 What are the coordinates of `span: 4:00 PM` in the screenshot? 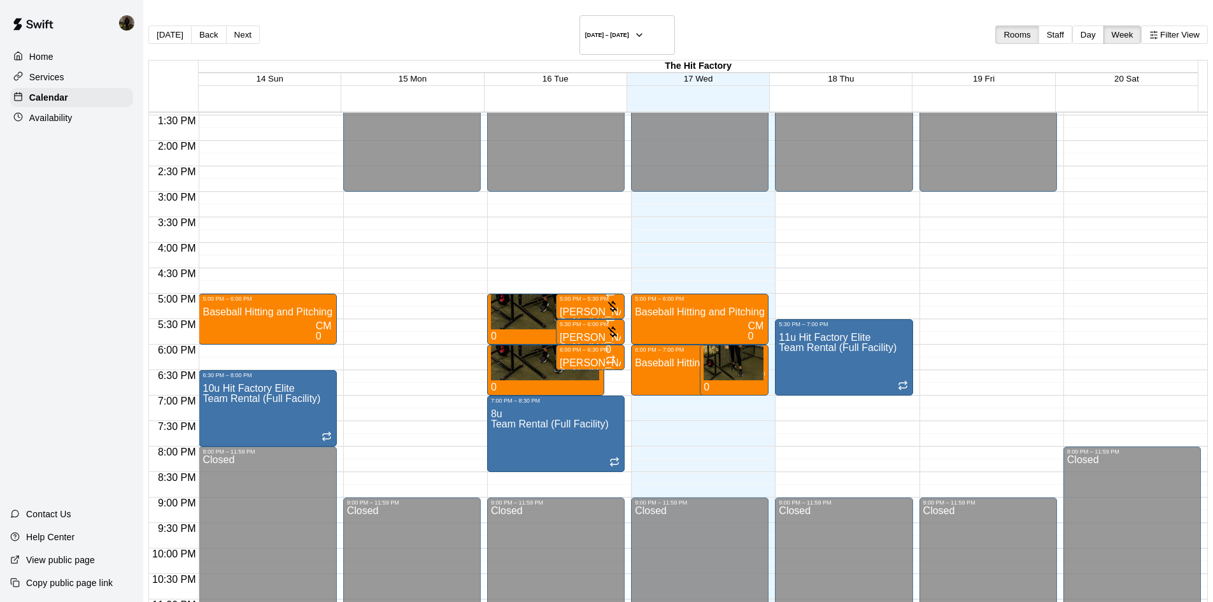 It's located at (177, 248).